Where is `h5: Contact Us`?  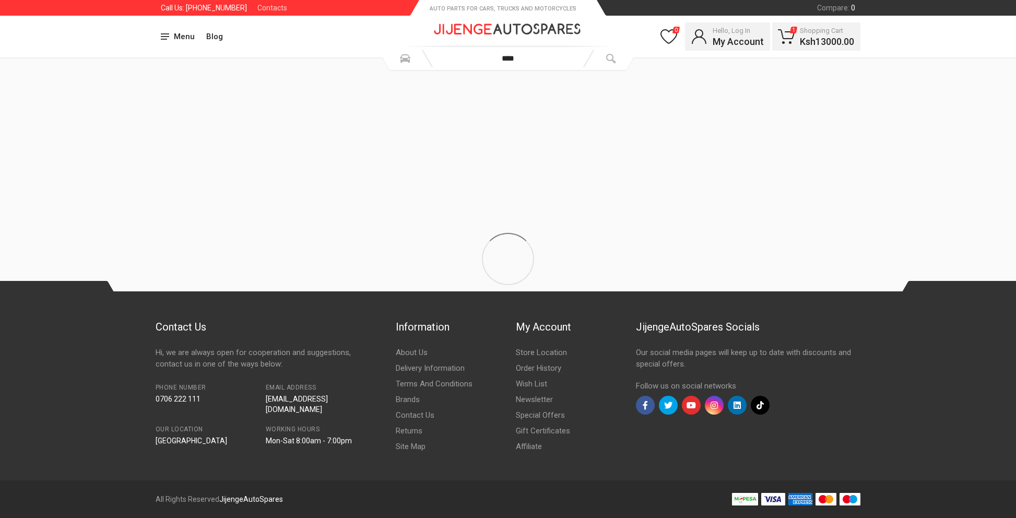
h5: Contact Us is located at coordinates (258, 327).